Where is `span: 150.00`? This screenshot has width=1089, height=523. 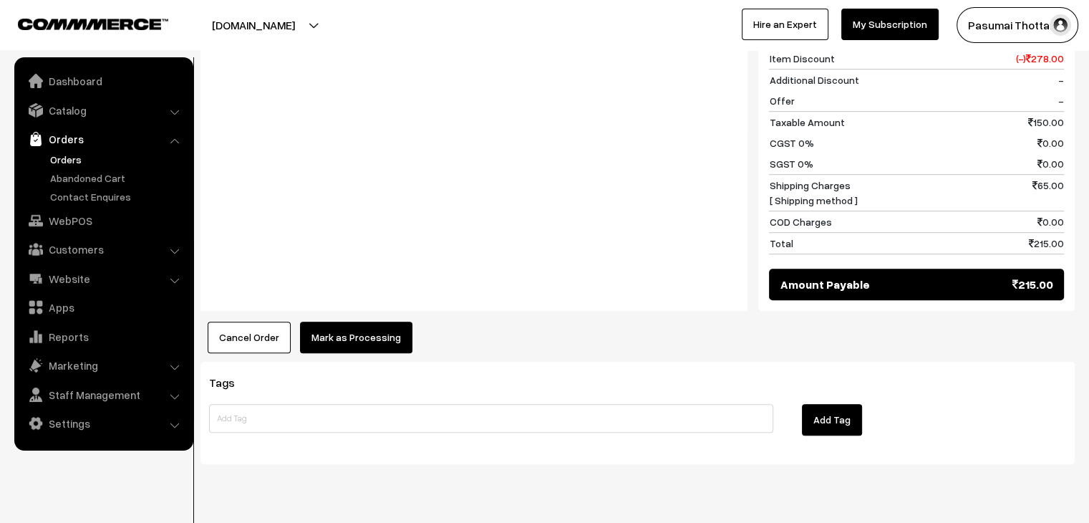 span: 150.00 is located at coordinates (1047, 122).